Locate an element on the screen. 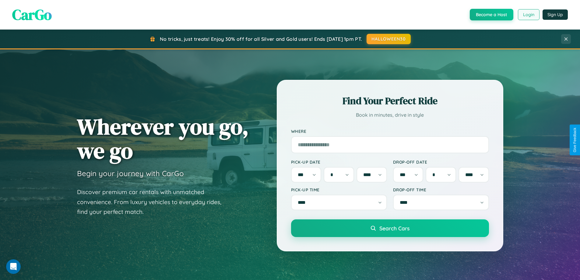 This screenshot has width=580, height=280. span: Search Cars is located at coordinates (394, 228).